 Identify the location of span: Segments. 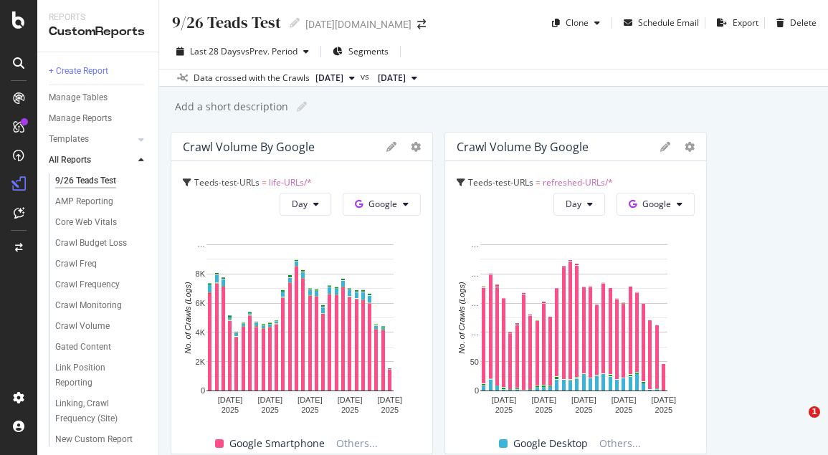
(368, 51).